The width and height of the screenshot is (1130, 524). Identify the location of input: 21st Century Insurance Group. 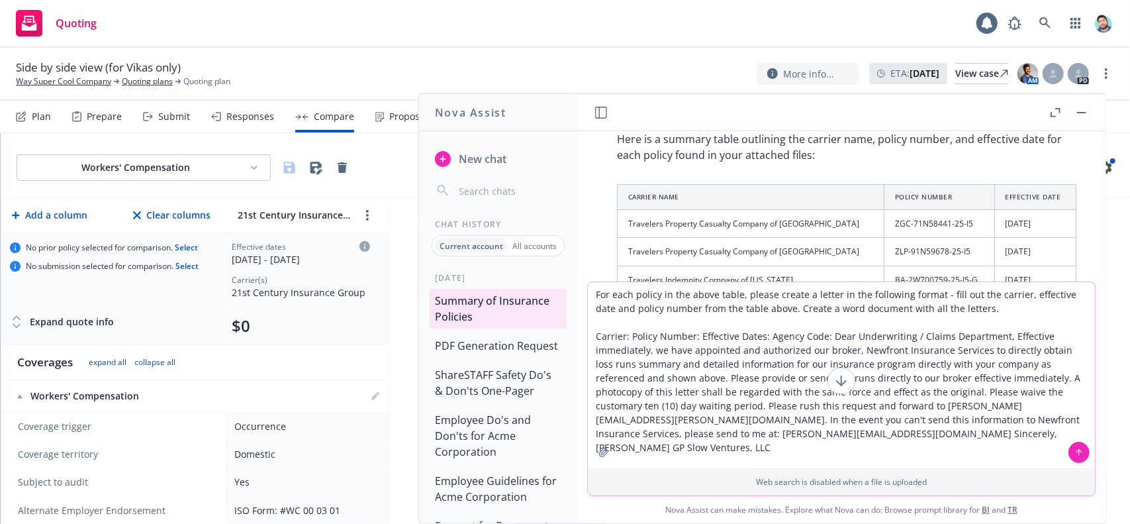
(294, 215).